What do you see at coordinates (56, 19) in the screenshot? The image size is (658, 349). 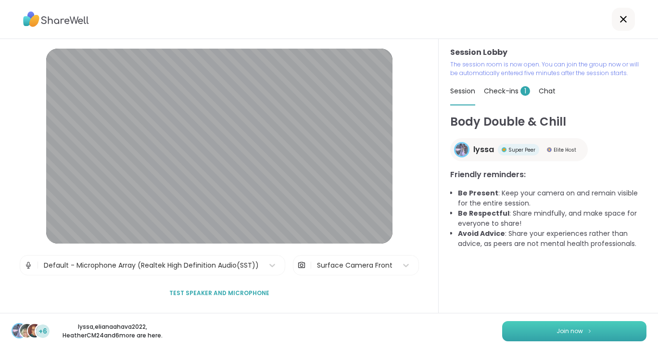 I see `img: ShareWell Logo` at bounding box center [56, 19].